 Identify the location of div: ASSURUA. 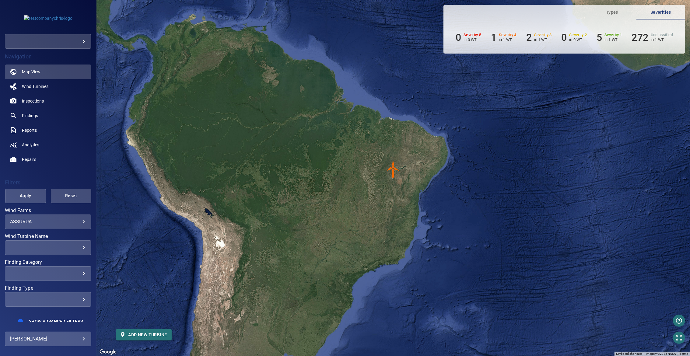
(48, 222).